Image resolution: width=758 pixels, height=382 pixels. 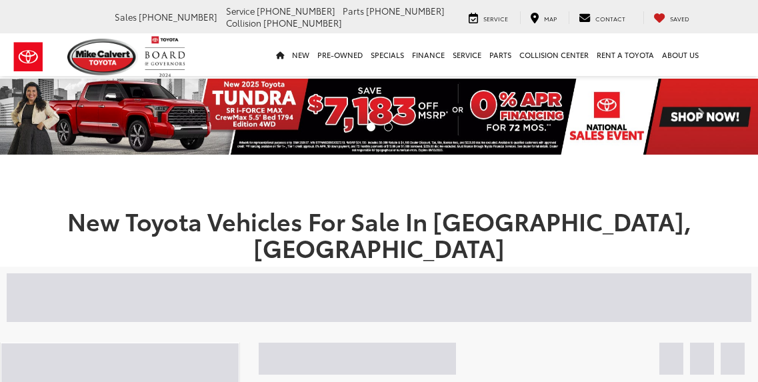 I want to click on span: Parts, so click(x=353, y=11).